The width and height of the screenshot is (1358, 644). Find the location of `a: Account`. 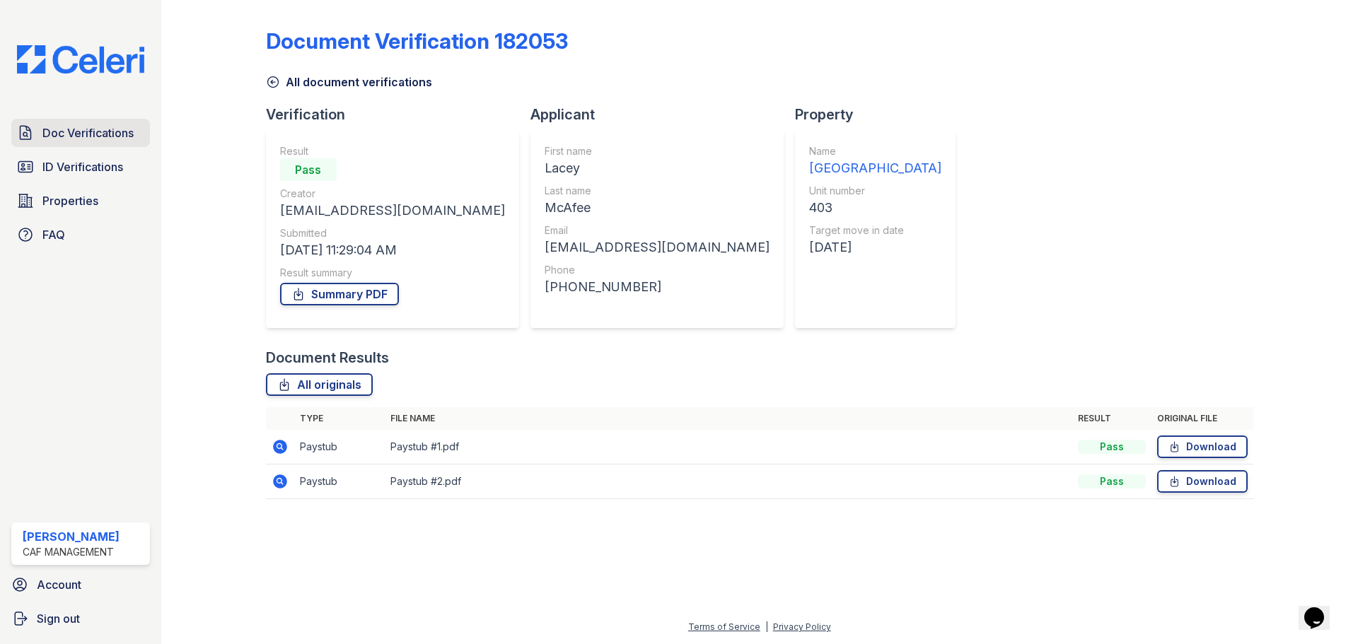

a: Account is located at coordinates (81, 585).